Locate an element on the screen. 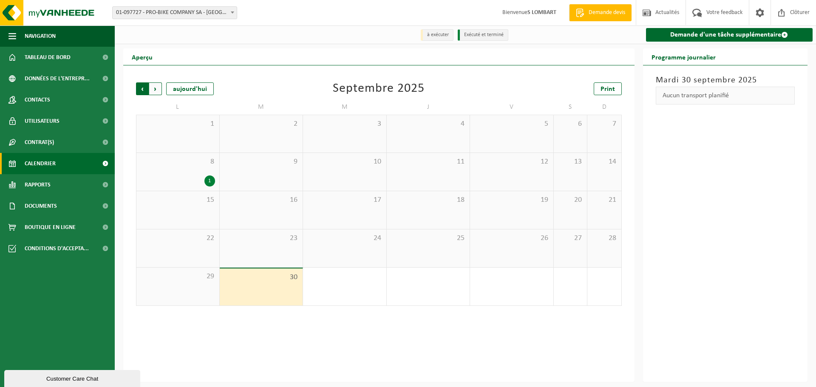  span: 18 is located at coordinates (429, 200).